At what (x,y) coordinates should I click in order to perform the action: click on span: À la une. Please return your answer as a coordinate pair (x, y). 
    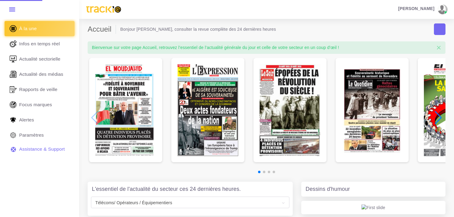
    Looking at the image, I should click on (28, 29).